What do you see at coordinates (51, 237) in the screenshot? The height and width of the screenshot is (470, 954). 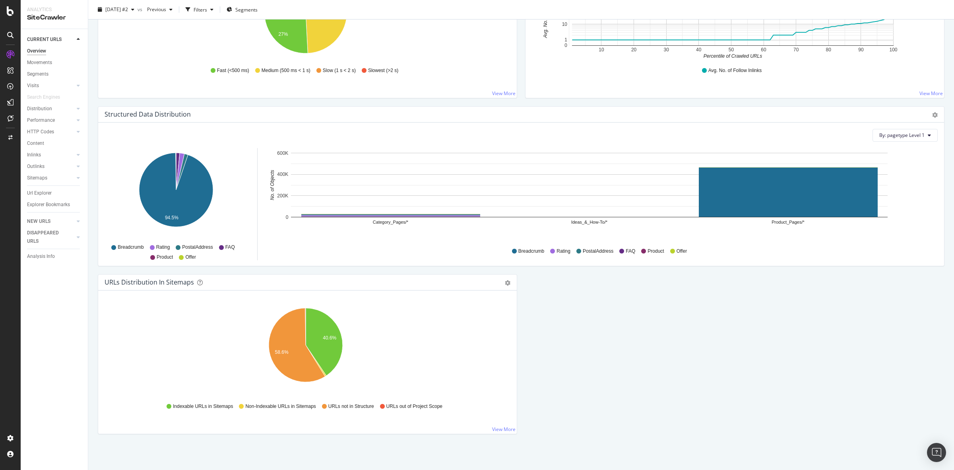 I see `a: DISAPPEARED URLS` at bounding box center [51, 237].